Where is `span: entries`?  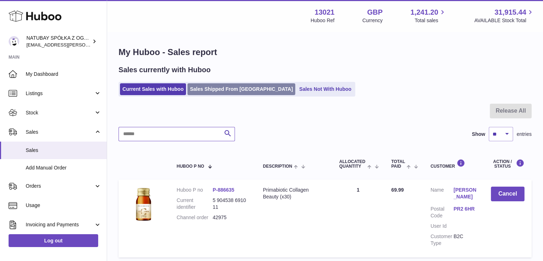 span: entries is located at coordinates (524, 134).